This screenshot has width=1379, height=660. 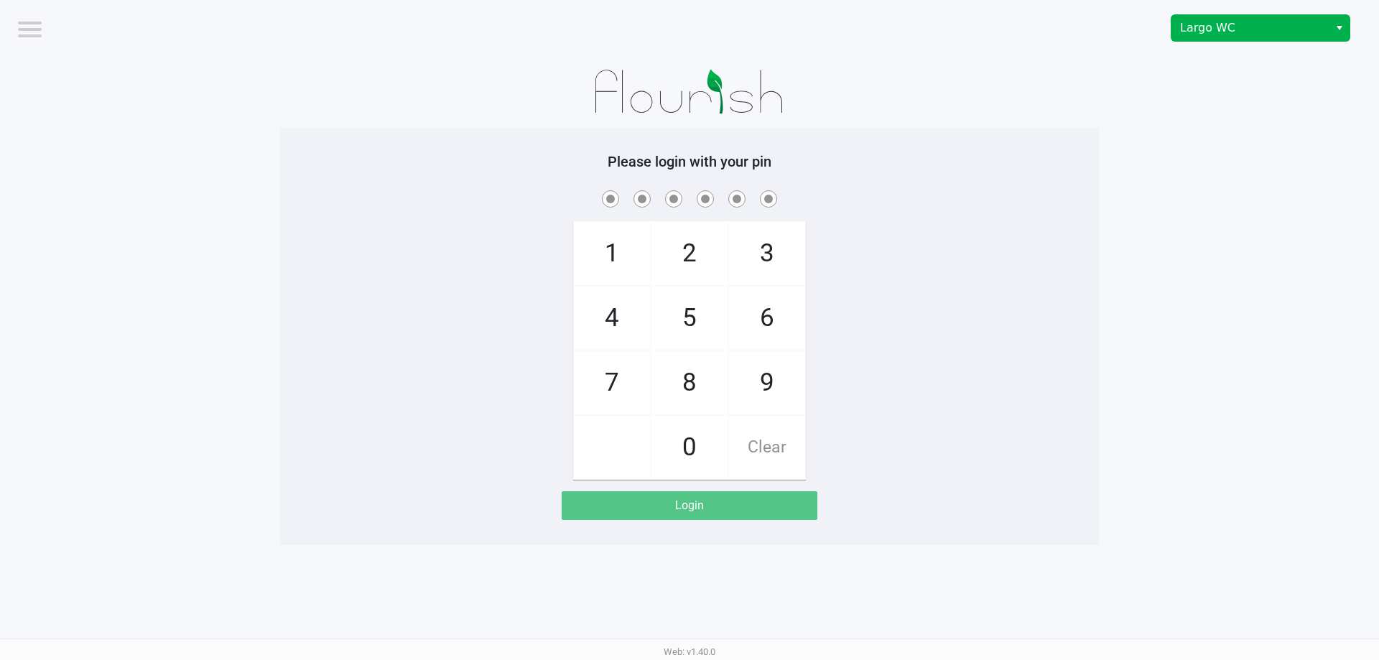 I want to click on h5: Please login with your pin, so click(x=690, y=162).